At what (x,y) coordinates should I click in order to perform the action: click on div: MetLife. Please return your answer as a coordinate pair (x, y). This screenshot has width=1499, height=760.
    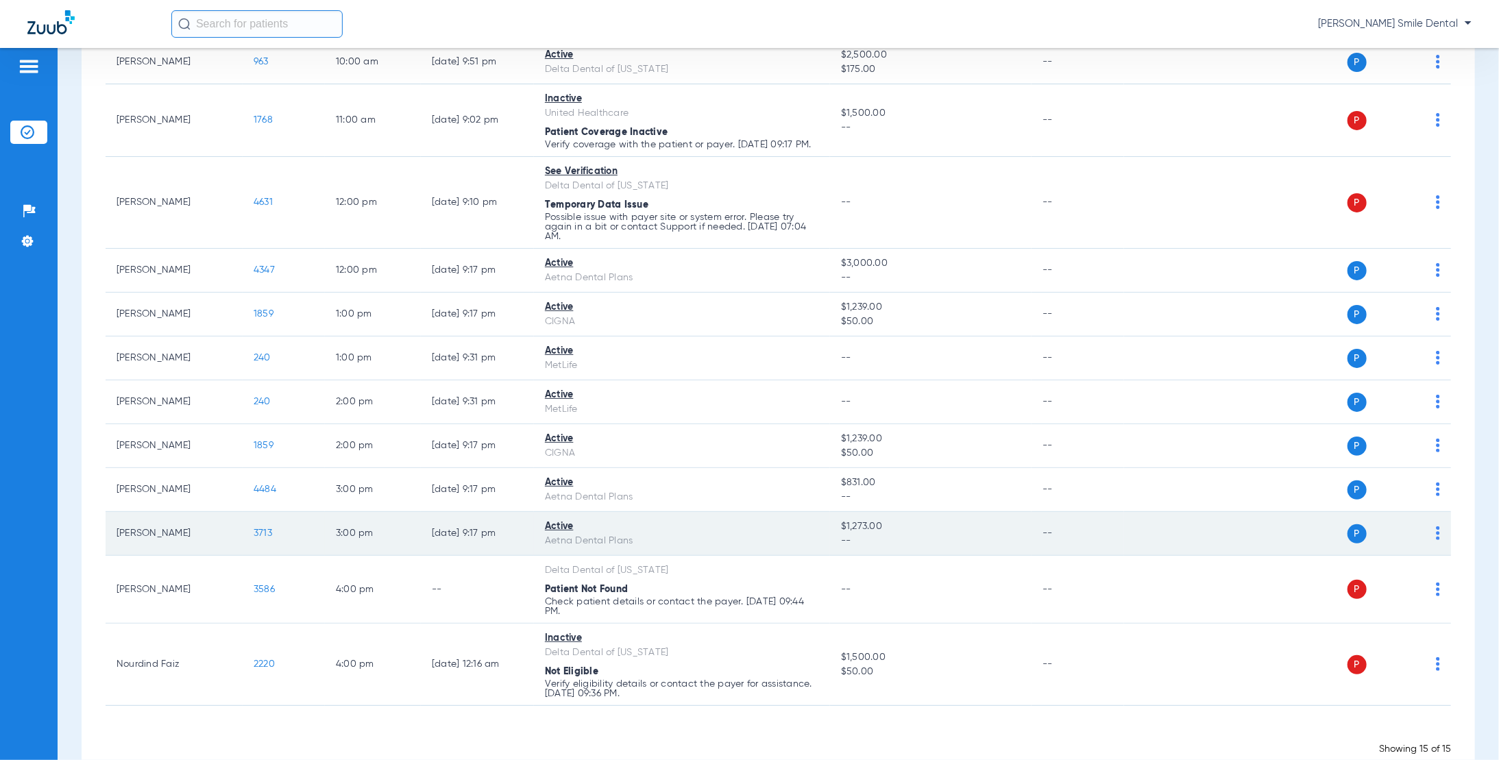
    Looking at the image, I should click on (682, 409).